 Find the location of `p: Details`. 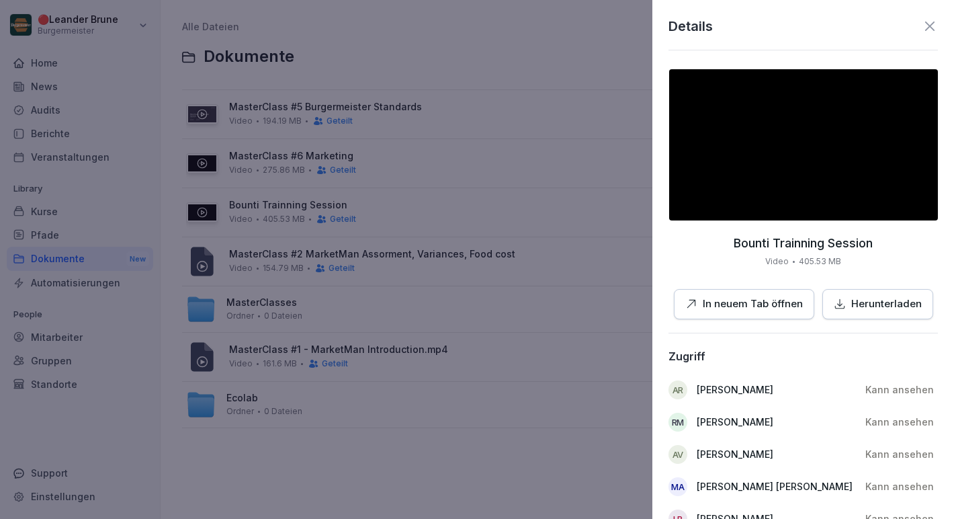

p: Details is located at coordinates (690, 26).